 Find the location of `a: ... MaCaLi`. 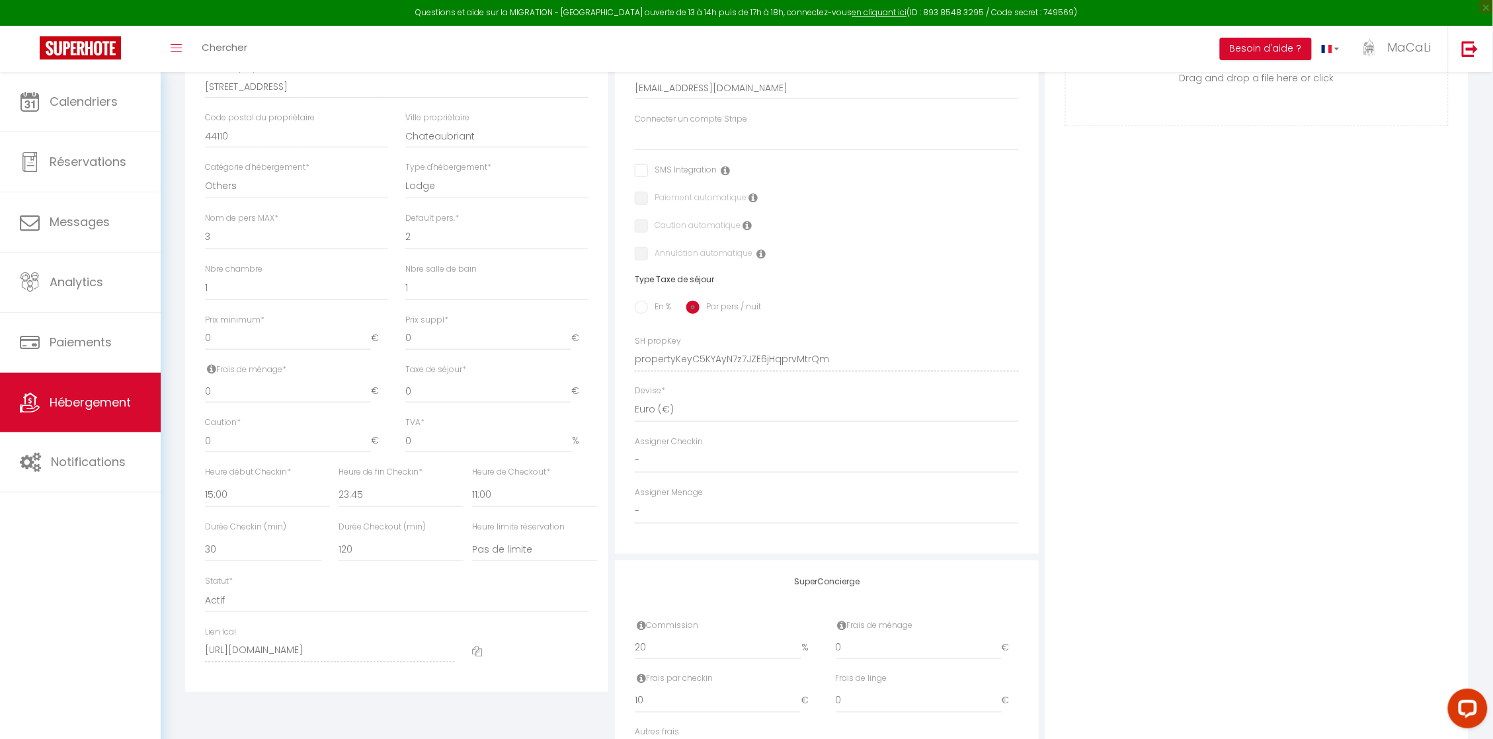

a: ... MaCaLi is located at coordinates (1399, 49).